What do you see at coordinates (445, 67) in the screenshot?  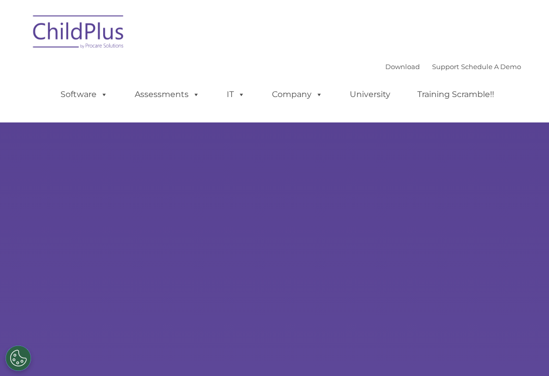 I see `a: Support` at bounding box center [445, 67].